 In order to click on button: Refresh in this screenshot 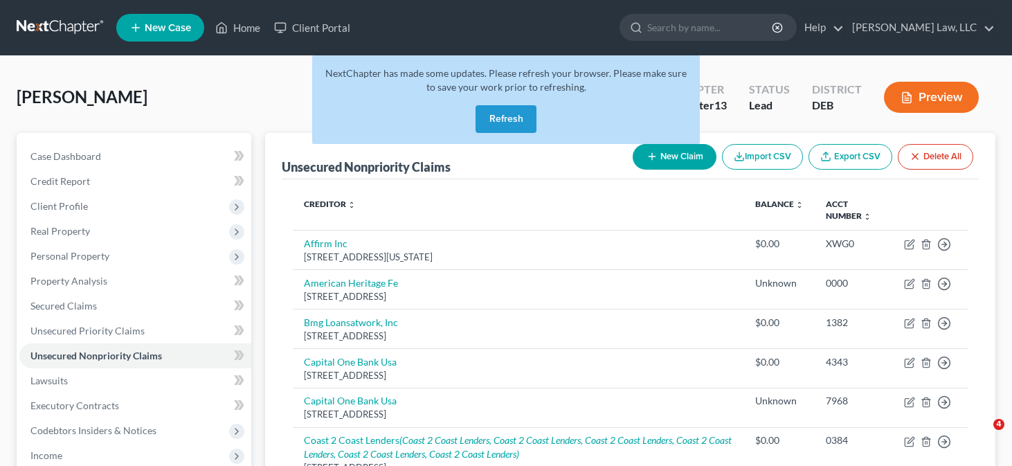, I will do `click(506, 119)`.